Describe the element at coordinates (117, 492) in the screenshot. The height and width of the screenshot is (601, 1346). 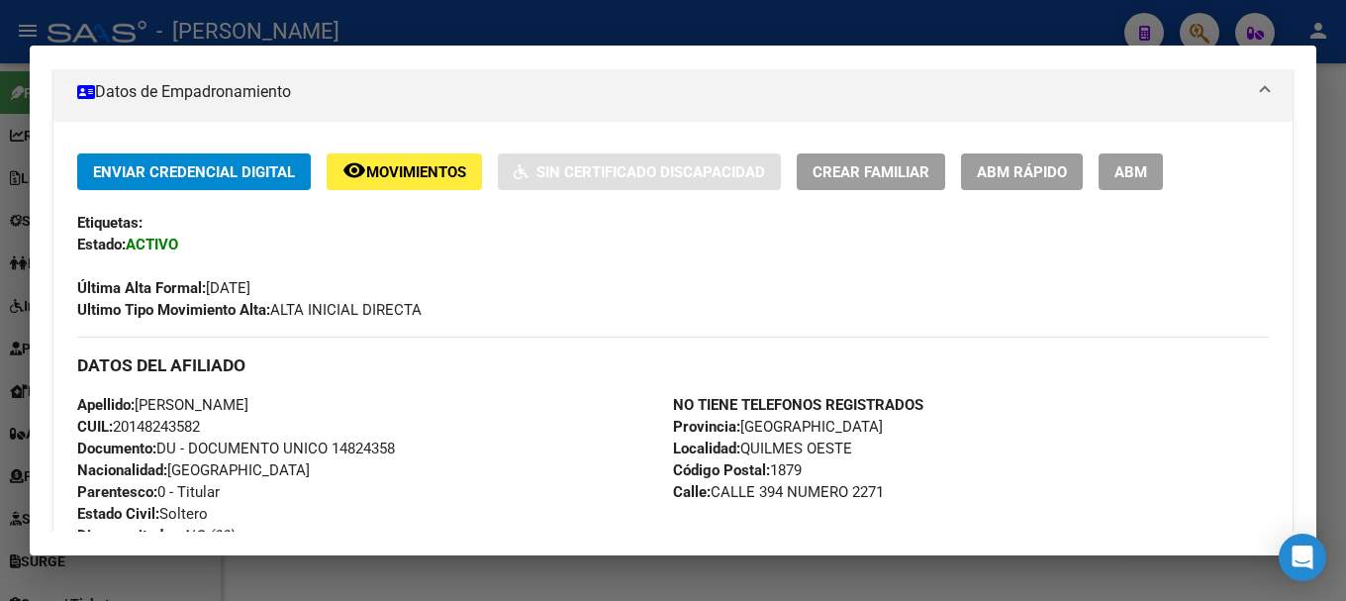
I see `strong: Parentesco:` at that location.